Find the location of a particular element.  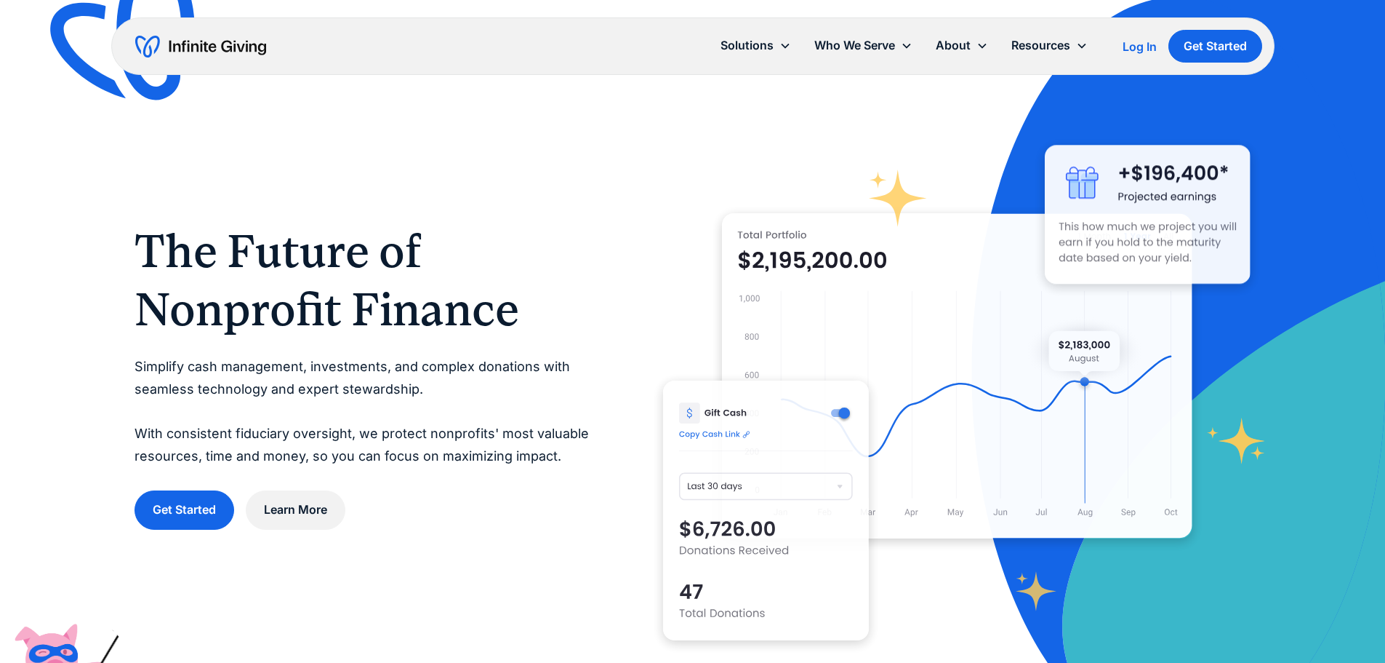

a: Log In is located at coordinates (1140, 47).